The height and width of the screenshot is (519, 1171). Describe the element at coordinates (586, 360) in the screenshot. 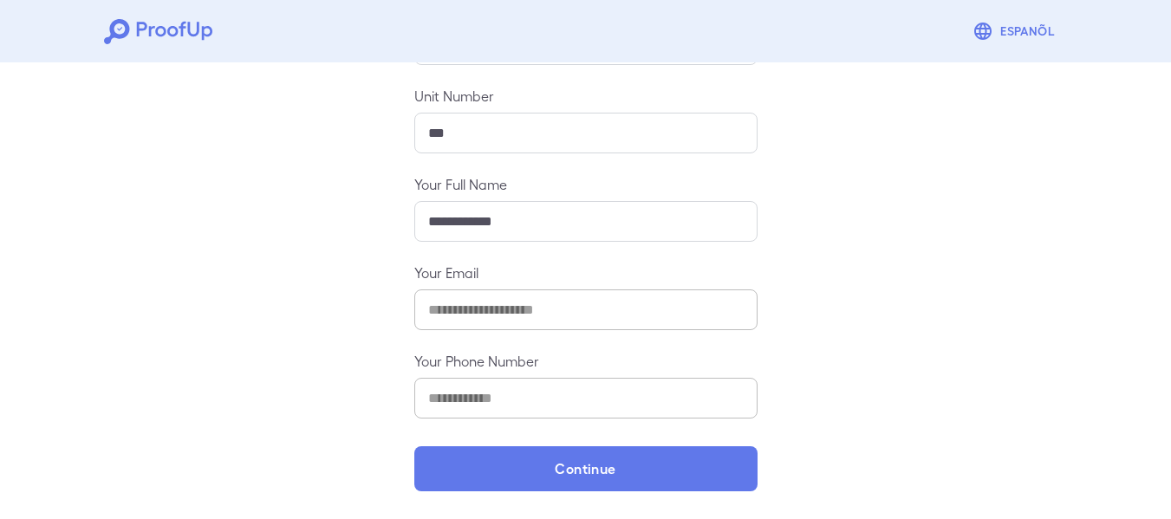

I see `label: Your Phone Number` at that location.